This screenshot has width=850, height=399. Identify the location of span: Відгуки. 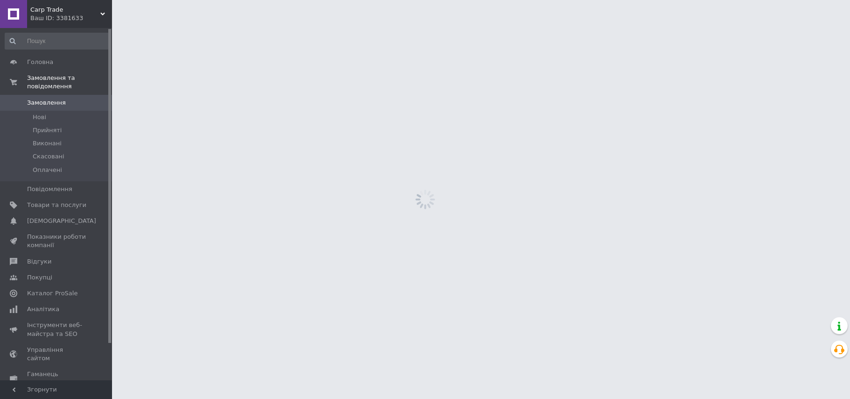
(39, 261).